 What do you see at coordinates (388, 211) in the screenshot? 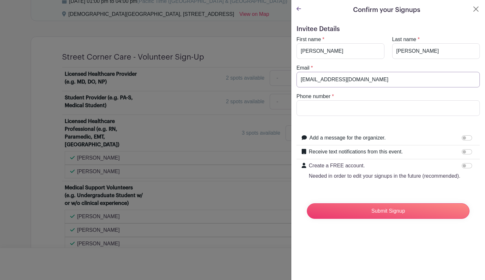
I see `input: Submit Signup` at bounding box center [388, 211].